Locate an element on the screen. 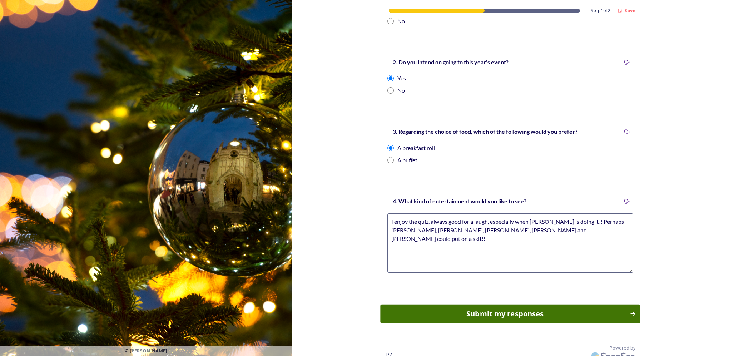 This screenshot has width=729, height=356. div: A buffet is located at coordinates (408, 160).